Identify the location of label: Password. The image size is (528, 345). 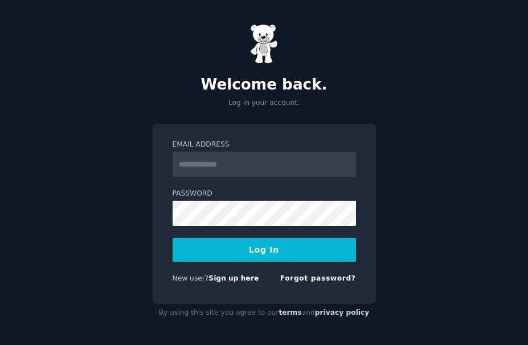
(264, 194).